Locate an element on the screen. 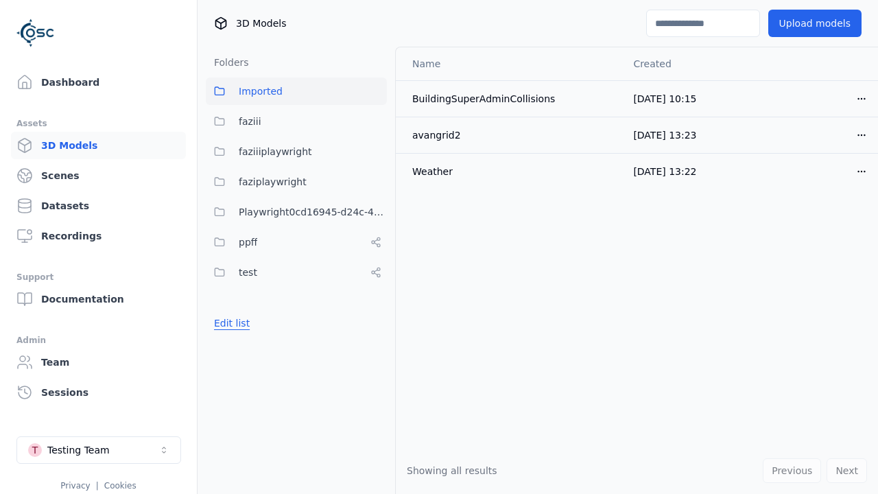 This screenshot has height=494, width=878. a: Cookies is located at coordinates (120, 485).